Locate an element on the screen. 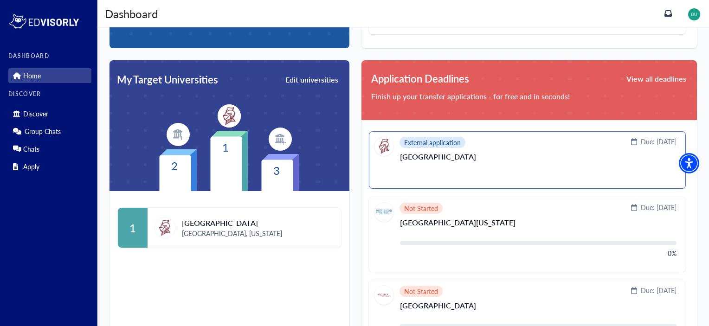 The width and height of the screenshot is (709, 326). span: My Target Universities is located at coordinates (167, 79).